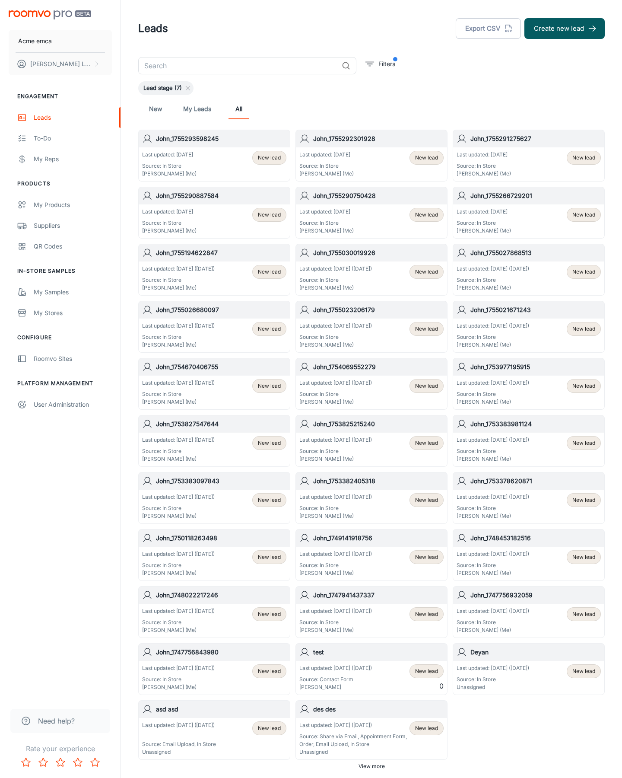 The height and width of the screenshot is (778, 622). What do you see at coordinates (565, 29) in the screenshot?
I see `button: Create new lead` at bounding box center [565, 29].